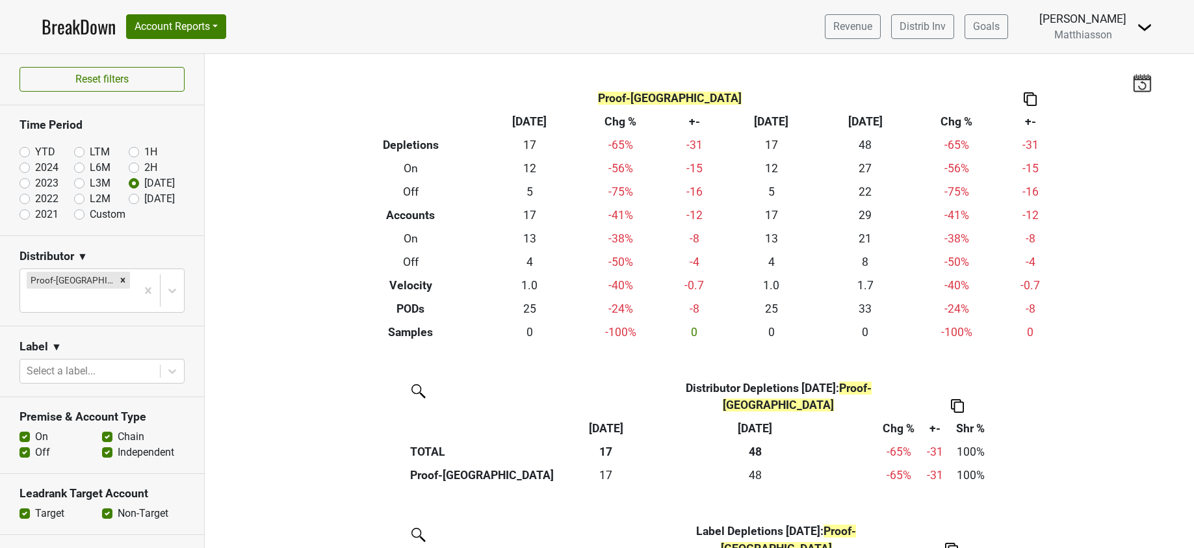 This screenshot has height=548, width=1194. Describe the element at coordinates (529, 238) in the screenshot. I see `td: 13` at that location.